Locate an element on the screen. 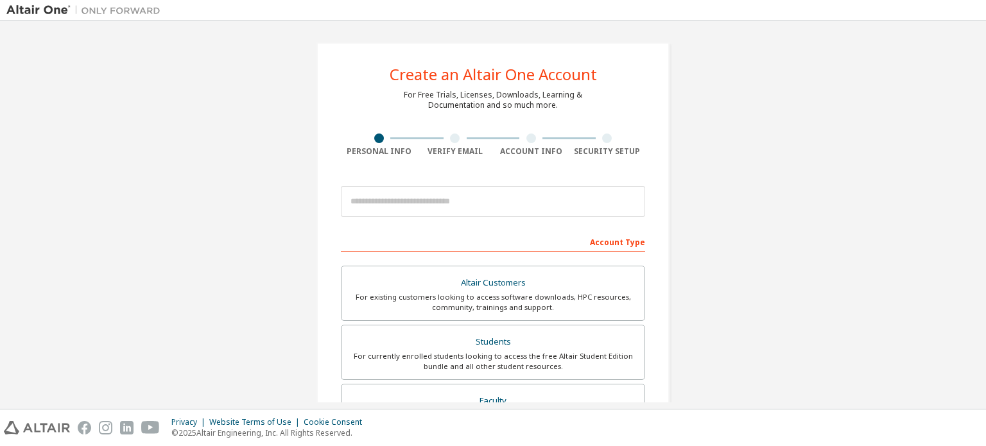 The width and height of the screenshot is (986, 446). div: Account Info is located at coordinates (531, 151).